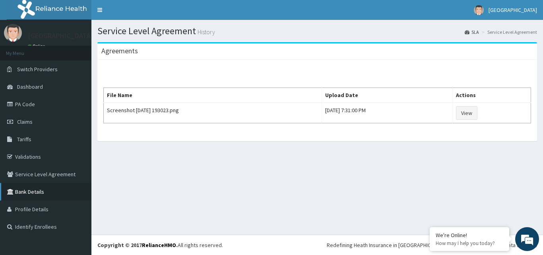  What do you see at coordinates (469, 235) in the screenshot?
I see `div: We're Online!` at bounding box center [469, 235].